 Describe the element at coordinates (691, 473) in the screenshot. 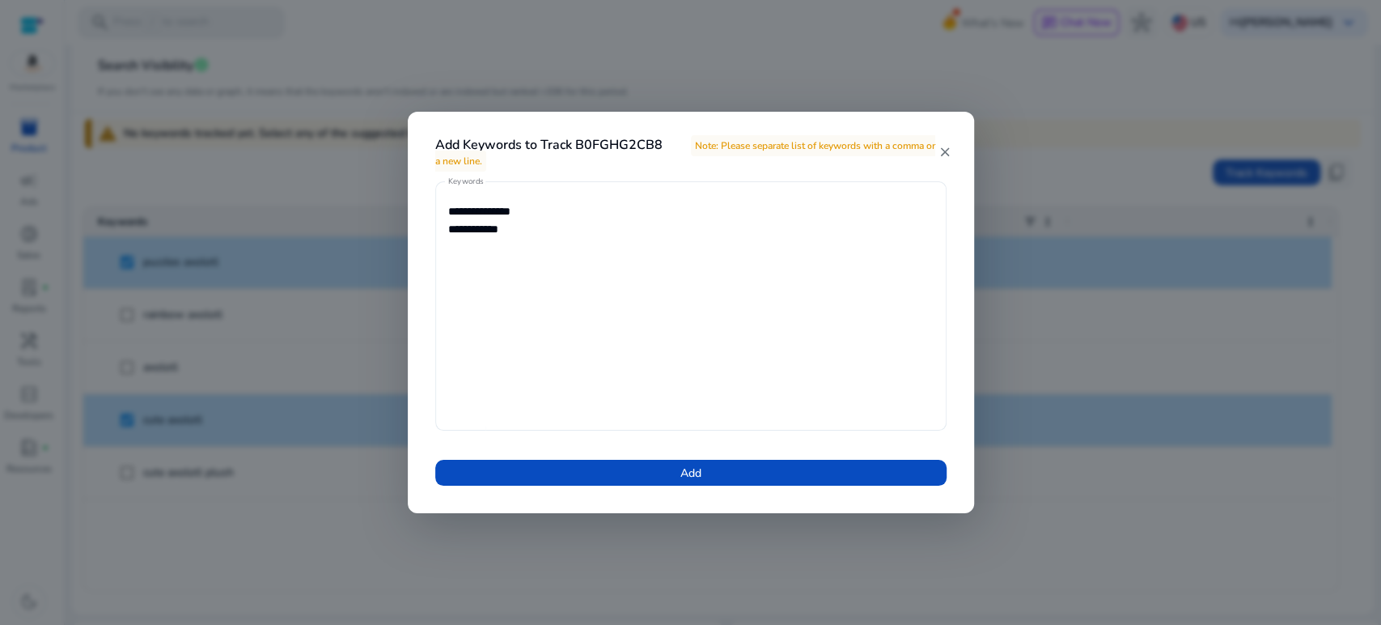

I see `button: Add` at that location.